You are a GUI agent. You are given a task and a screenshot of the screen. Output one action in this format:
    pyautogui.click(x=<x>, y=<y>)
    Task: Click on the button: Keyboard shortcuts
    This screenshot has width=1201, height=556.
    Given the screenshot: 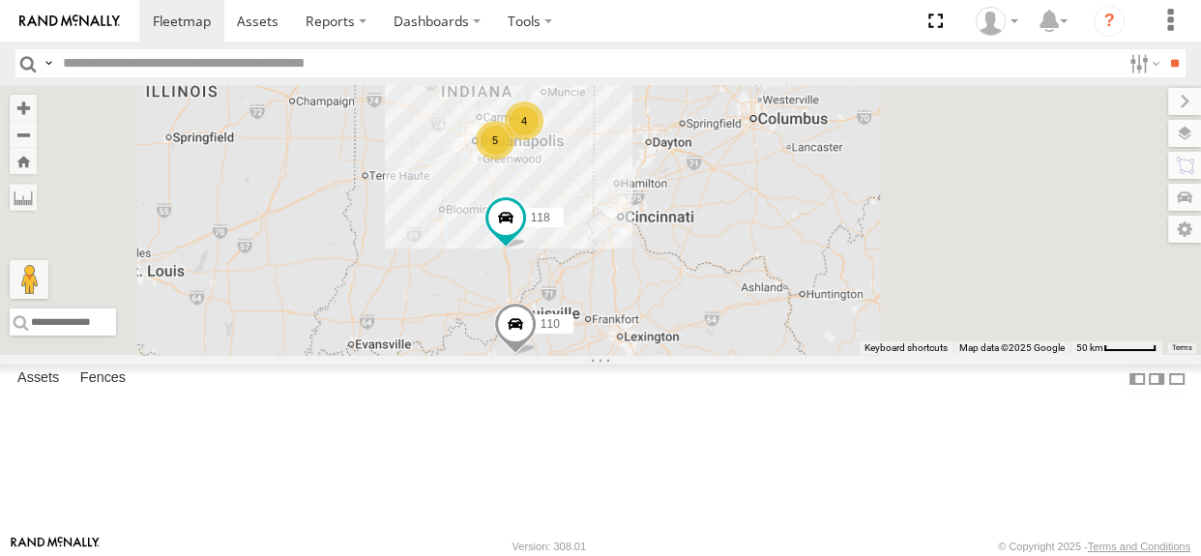 What is the action you would take?
    pyautogui.click(x=906, y=348)
    